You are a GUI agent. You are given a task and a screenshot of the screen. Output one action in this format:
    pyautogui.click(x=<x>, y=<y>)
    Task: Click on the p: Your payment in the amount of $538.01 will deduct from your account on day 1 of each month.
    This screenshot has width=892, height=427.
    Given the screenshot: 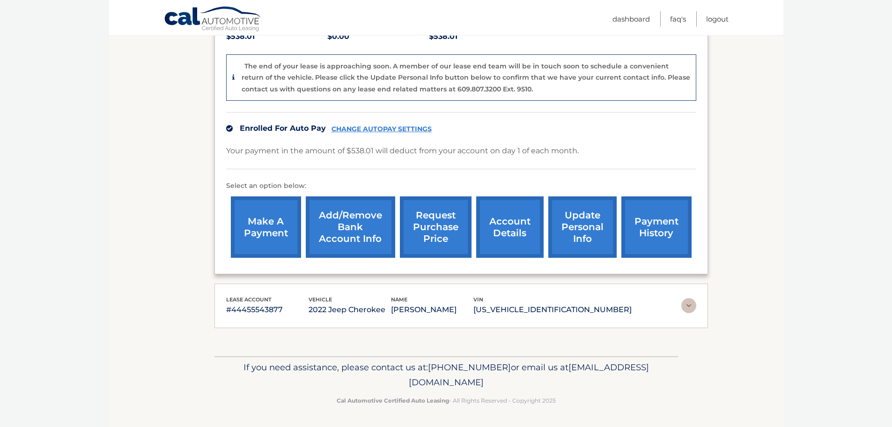 What is the action you would take?
    pyautogui.click(x=402, y=151)
    